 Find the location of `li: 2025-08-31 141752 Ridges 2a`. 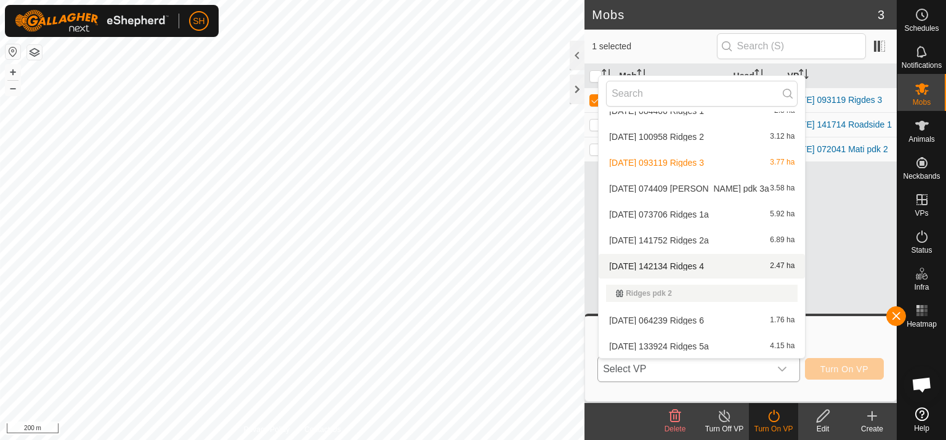

li: 2025-08-31 141752 Ridges 2a is located at coordinates (701, 240).